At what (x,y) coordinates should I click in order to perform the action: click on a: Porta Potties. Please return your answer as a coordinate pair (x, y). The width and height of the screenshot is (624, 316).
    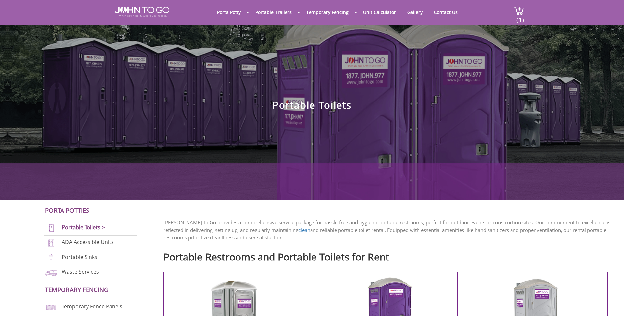
    Looking at the image, I should click on (67, 210).